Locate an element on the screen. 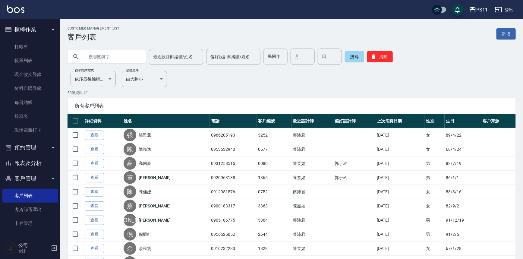 This screenshot has height=259, width=523. td: 67/1/28 is located at coordinates (463, 249).